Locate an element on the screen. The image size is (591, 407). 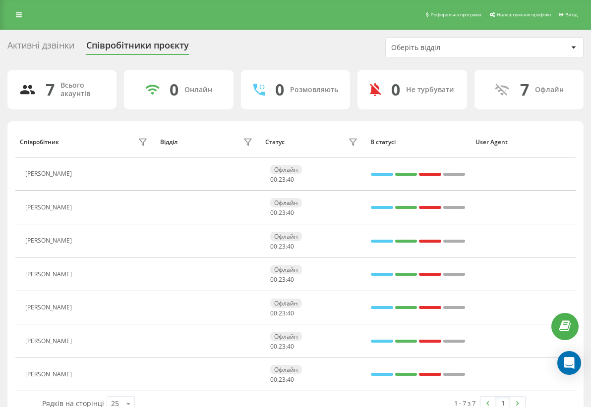
div: Онлайн is located at coordinates (198, 90).